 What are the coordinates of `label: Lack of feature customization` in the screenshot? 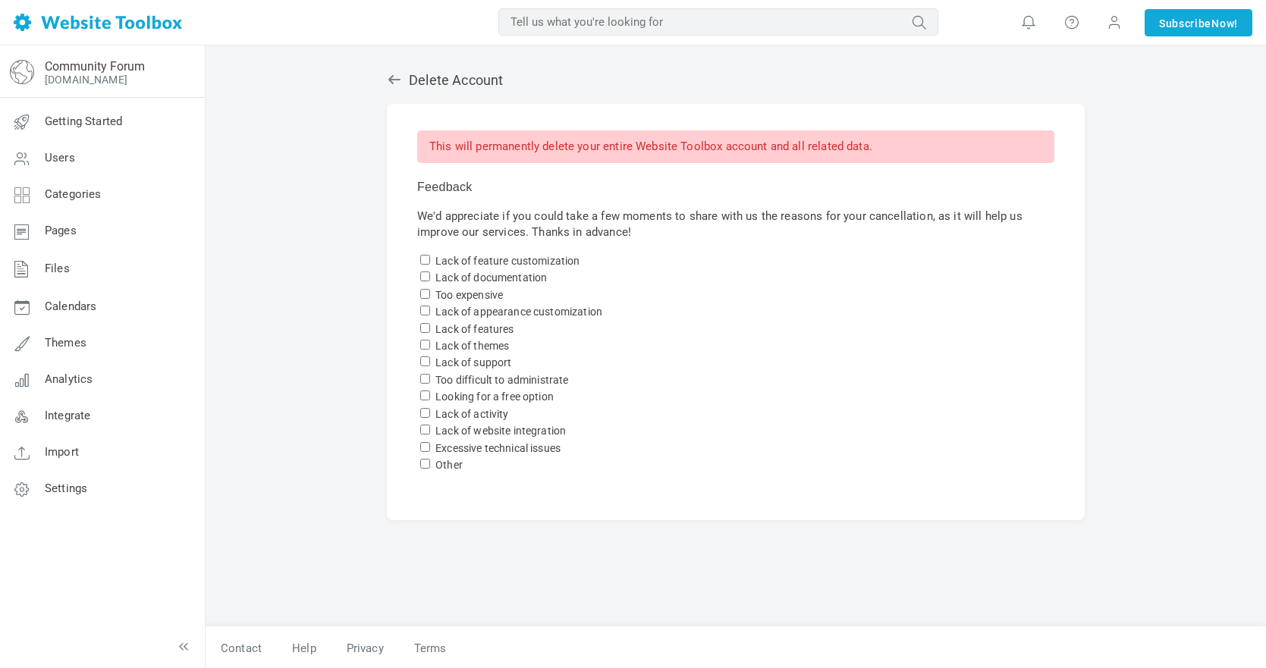 It's located at (507, 261).